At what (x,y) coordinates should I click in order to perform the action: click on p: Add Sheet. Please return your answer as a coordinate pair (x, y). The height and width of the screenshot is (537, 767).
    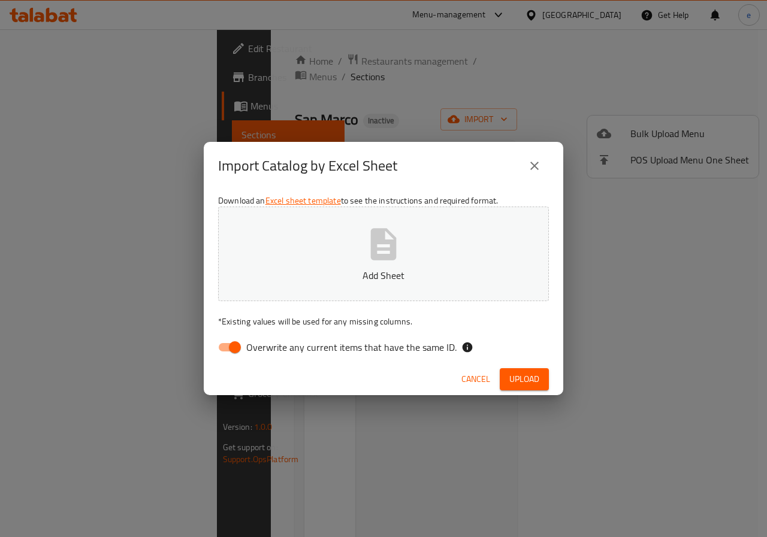
    Looking at the image, I should click on (383, 276).